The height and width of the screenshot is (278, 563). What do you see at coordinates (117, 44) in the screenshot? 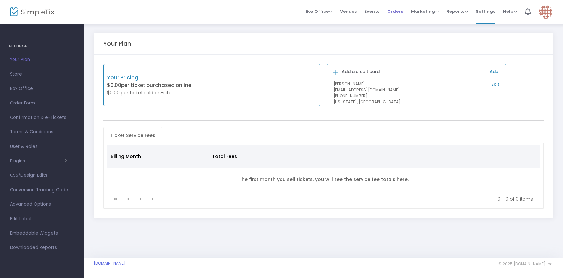
I see `h5: Your Plan` at bounding box center [117, 44].